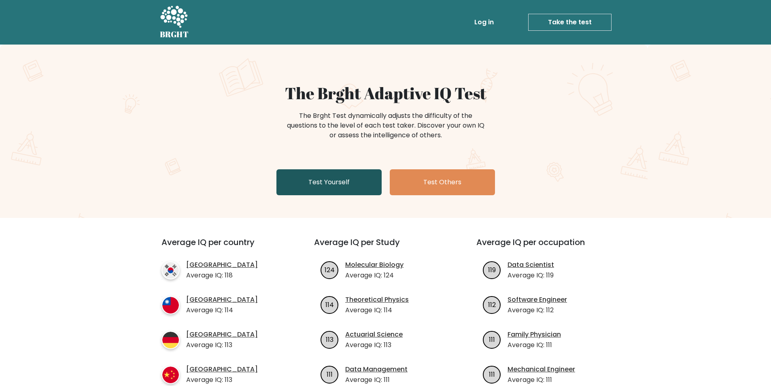 The width and height of the screenshot is (771, 386). What do you see at coordinates (442, 182) in the screenshot?
I see `a: Test Others` at bounding box center [442, 182].